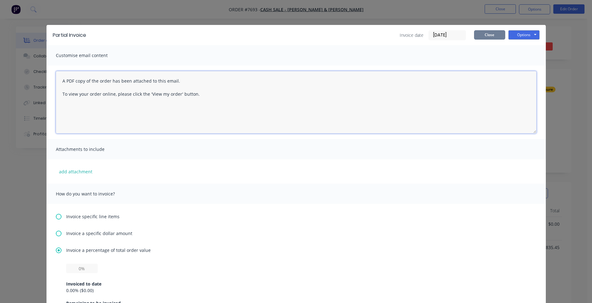 The width and height of the screenshot is (592, 303). Describe the element at coordinates (296, 102) in the screenshot. I see `textarea: A PDF copy of the order has been attached to this email. To view your order online, please click ...` at that location.